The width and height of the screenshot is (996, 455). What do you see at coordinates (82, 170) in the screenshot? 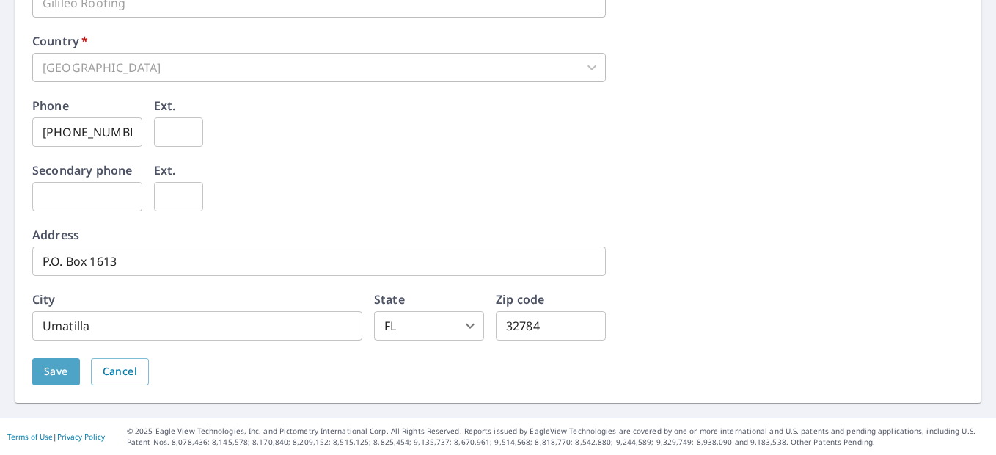
I see `label: Secondary phone` at bounding box center [82, 170].